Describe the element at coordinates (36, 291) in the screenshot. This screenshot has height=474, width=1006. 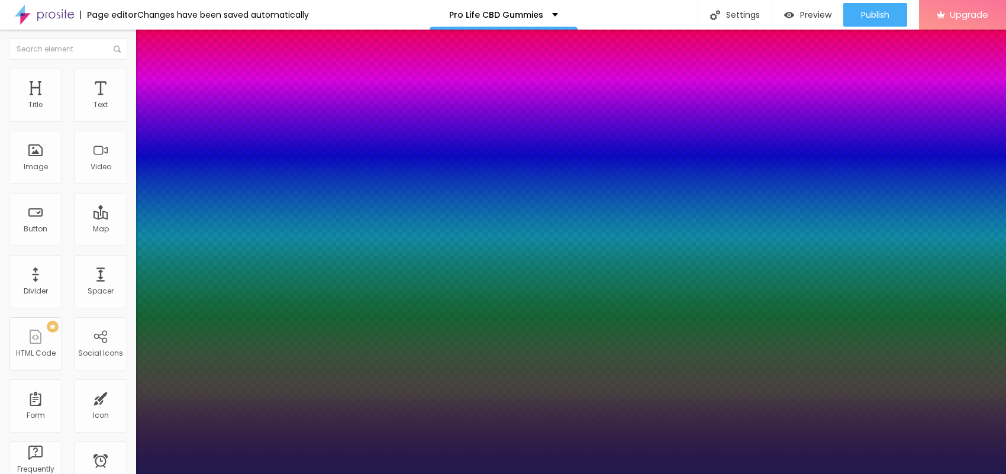
I see `div: Divider` at that location.